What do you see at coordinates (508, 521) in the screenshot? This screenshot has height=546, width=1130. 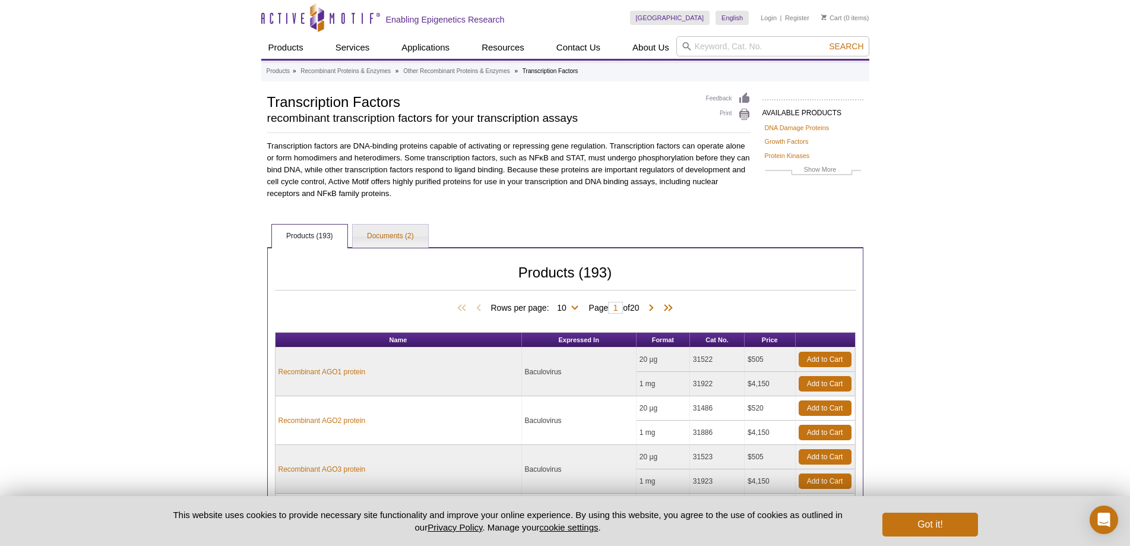 I see `p: This website uses cookies to provide necessary site functionality and improve your online experie...` at bounding box center [508, 521].